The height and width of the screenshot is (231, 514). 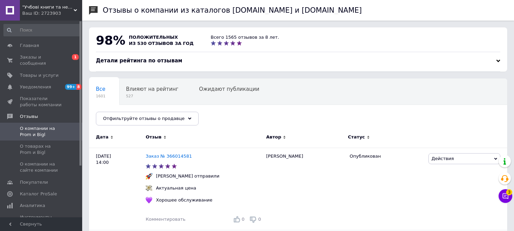 I want to click on span: Дата, so click(x=102, y=137).